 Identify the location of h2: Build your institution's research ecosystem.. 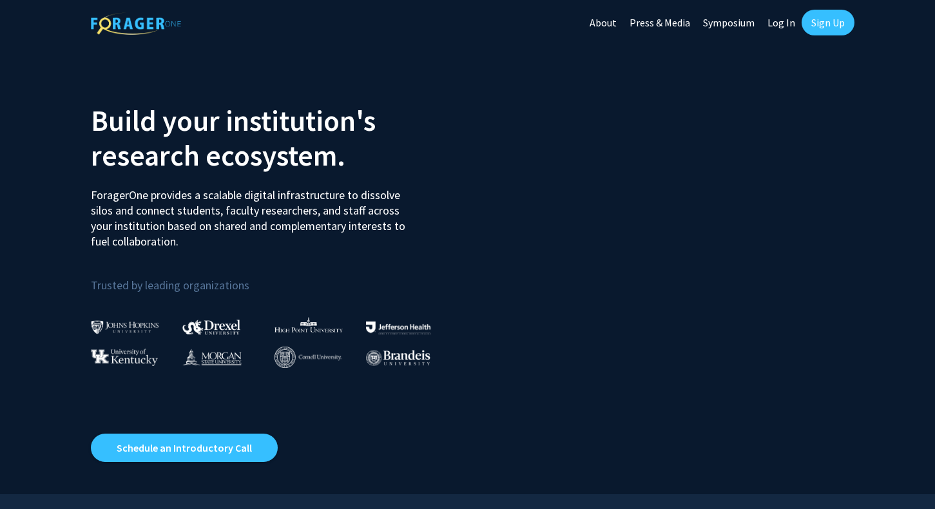
(274, 138).